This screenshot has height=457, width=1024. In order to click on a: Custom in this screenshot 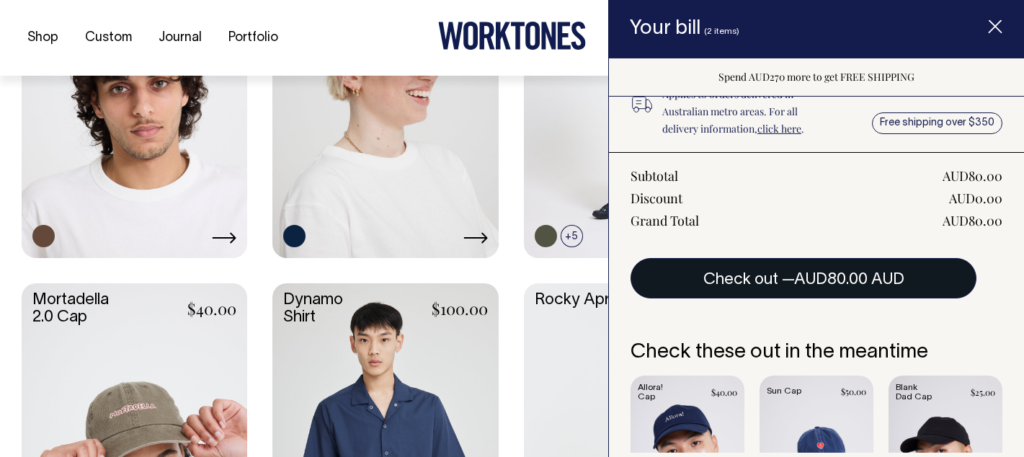, I will do `click(108, 37)`.